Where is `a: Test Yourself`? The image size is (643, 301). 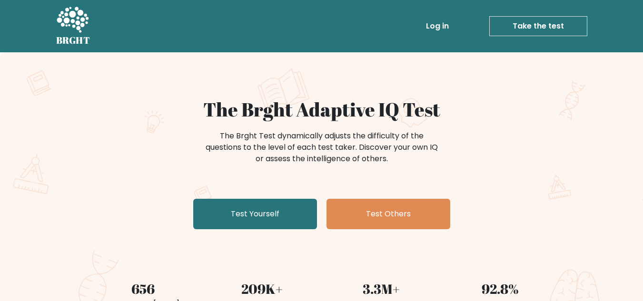 a: Test Yourself is located at coordinates (255, 214).